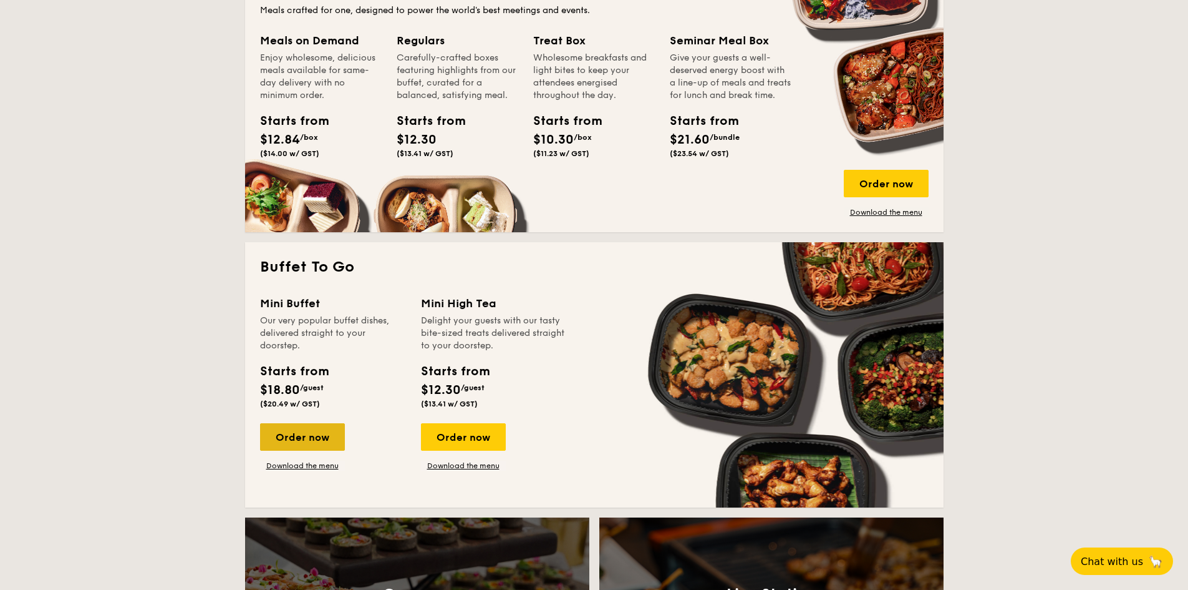  Describe the element at coordinates (731, 41) in the screenshot. I see `div: Seminar Meal Box` at that location.